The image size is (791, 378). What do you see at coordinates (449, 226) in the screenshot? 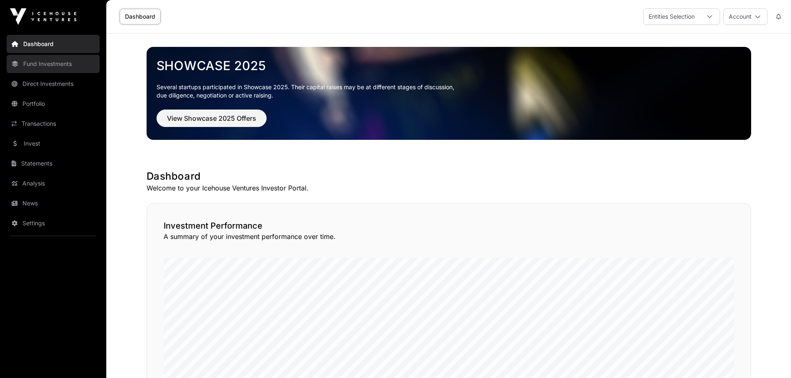
I see `h2: Investment Performance` at bounding box center [449, 226].